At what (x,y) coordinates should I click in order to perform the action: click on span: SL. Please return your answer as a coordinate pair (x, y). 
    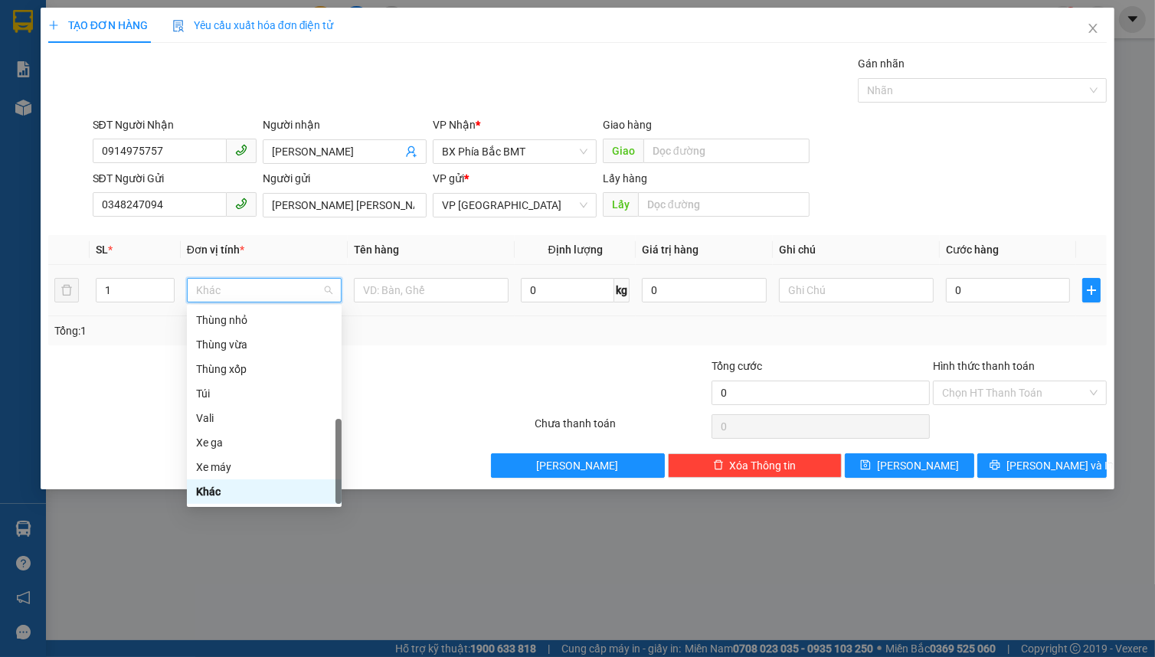
    Looking at the image, I should click on (102, 250).